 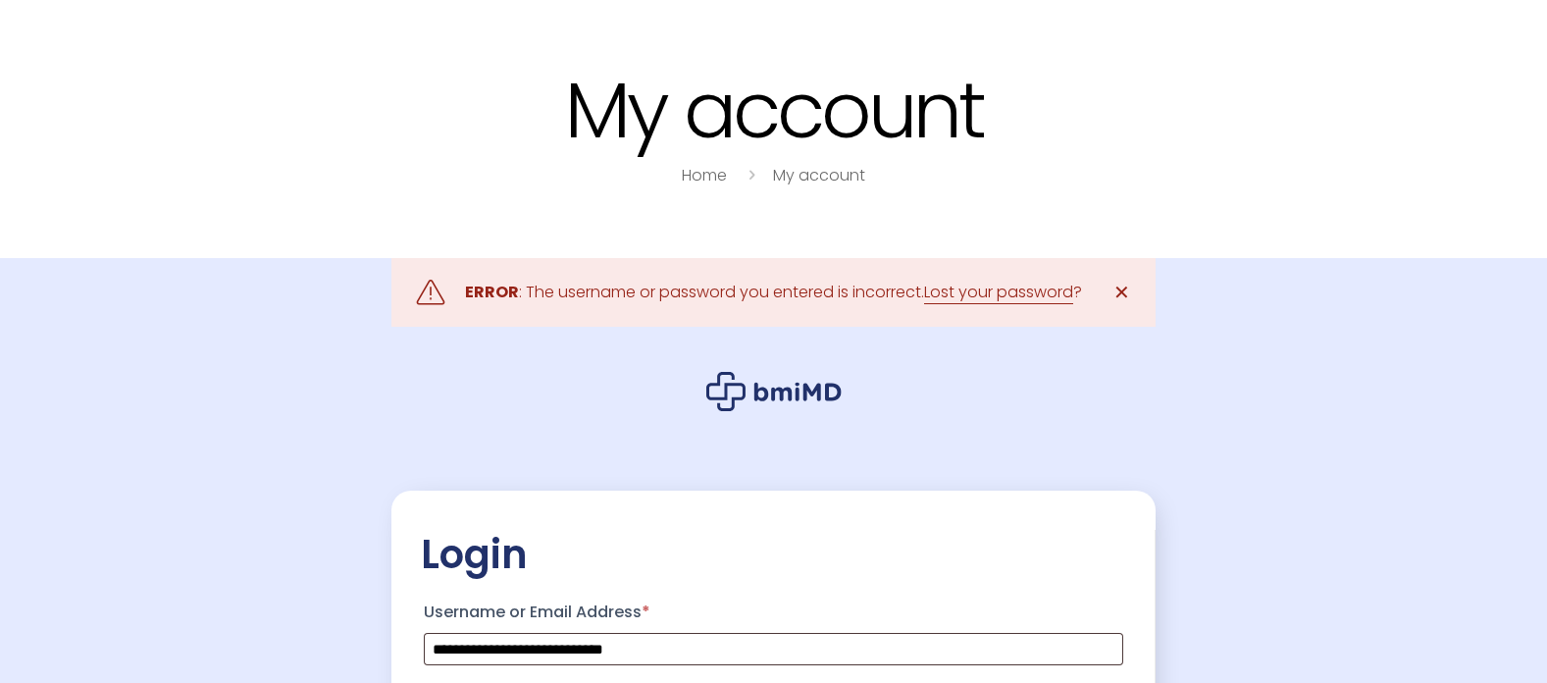 I want to click on div: : The username or password you entered is incorrect. ?, so click(x=773, y=292).